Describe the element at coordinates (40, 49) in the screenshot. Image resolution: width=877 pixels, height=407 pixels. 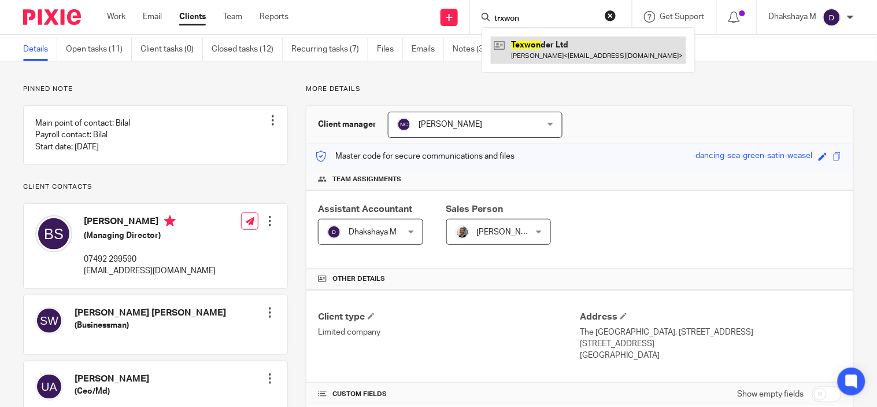
I see `a: Details` at that location.